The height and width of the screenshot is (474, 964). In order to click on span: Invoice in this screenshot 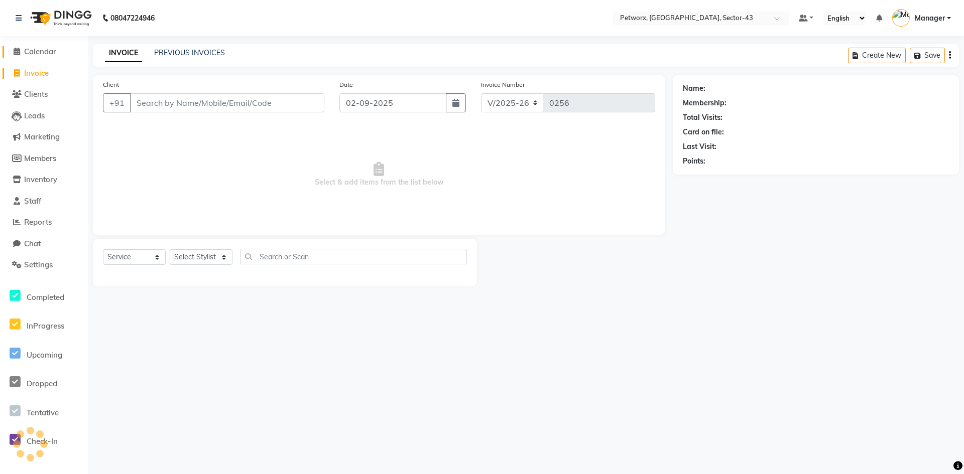, I will do `click(36, 73)`.